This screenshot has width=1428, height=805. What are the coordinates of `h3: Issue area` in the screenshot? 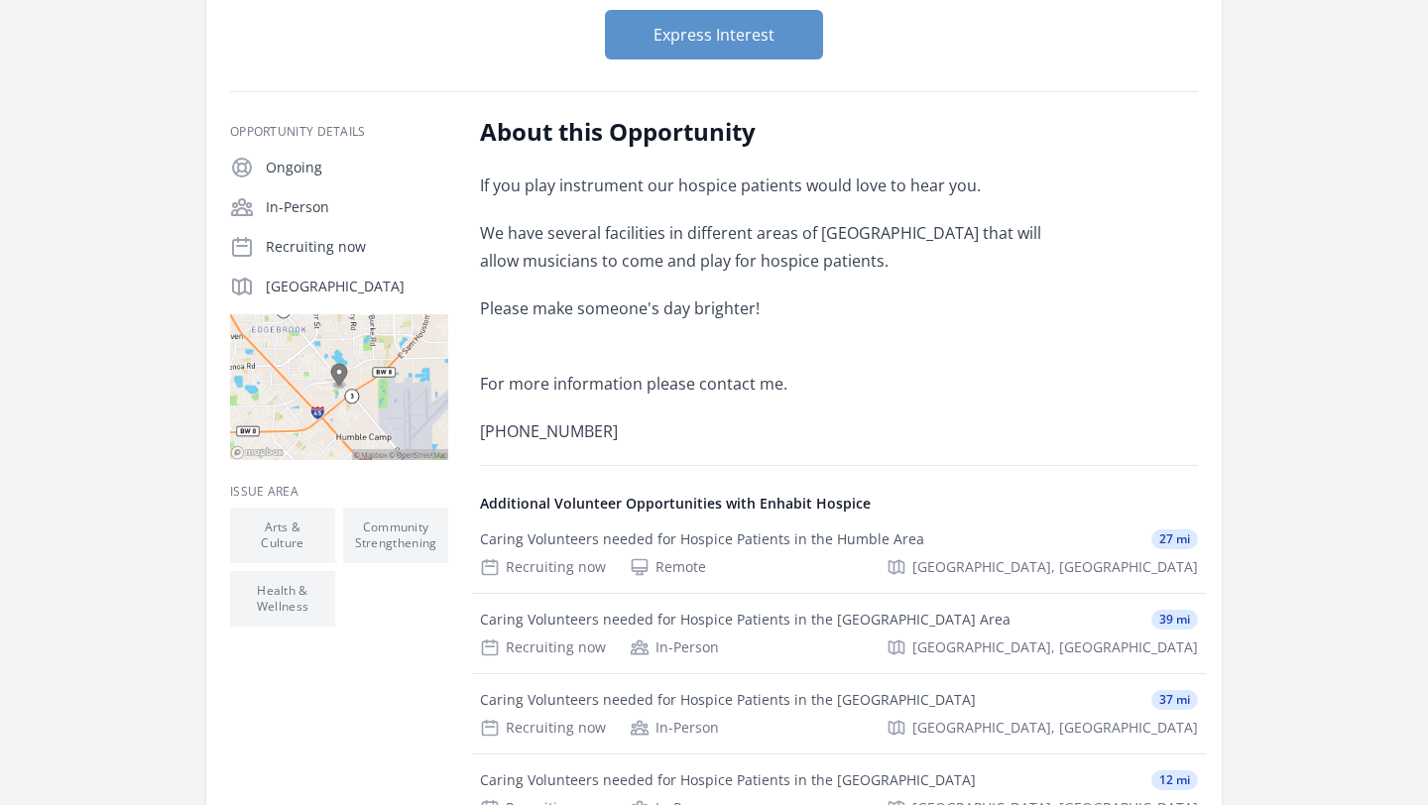 It's located at (339, 492).